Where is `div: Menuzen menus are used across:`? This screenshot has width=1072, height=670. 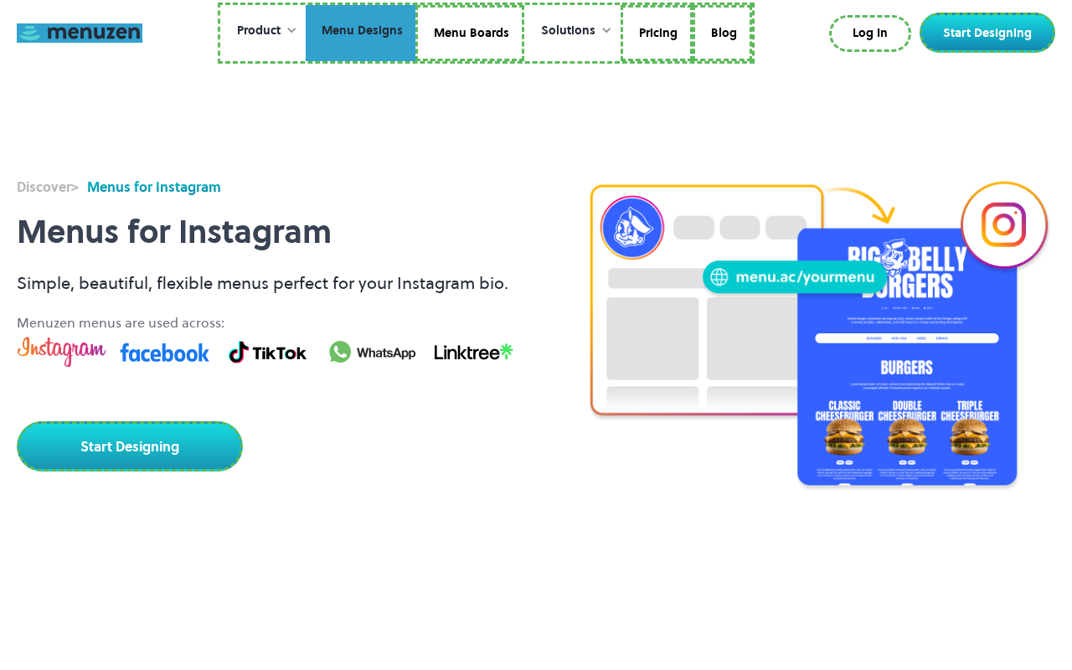
div: Menuzen menus are used across: is located at coordinates (268, 323).